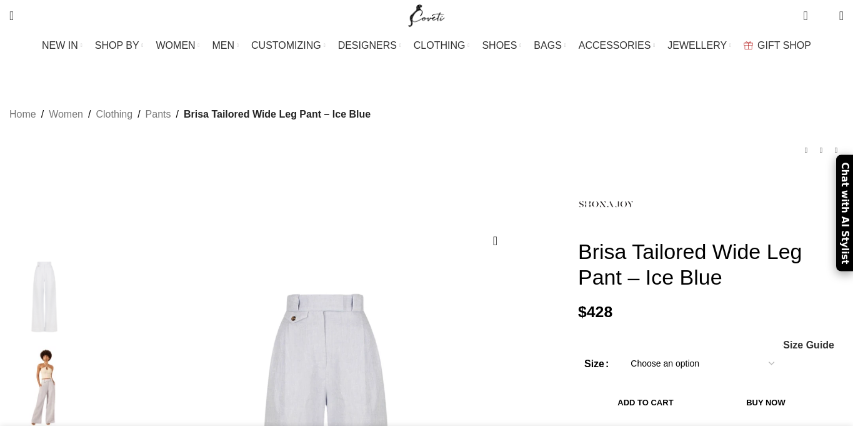 The image size is (853, 426). What do you see at coordinates (748, 45) in the screenshot?
I see `img: GiftBag` at bounding box center [748, 45].